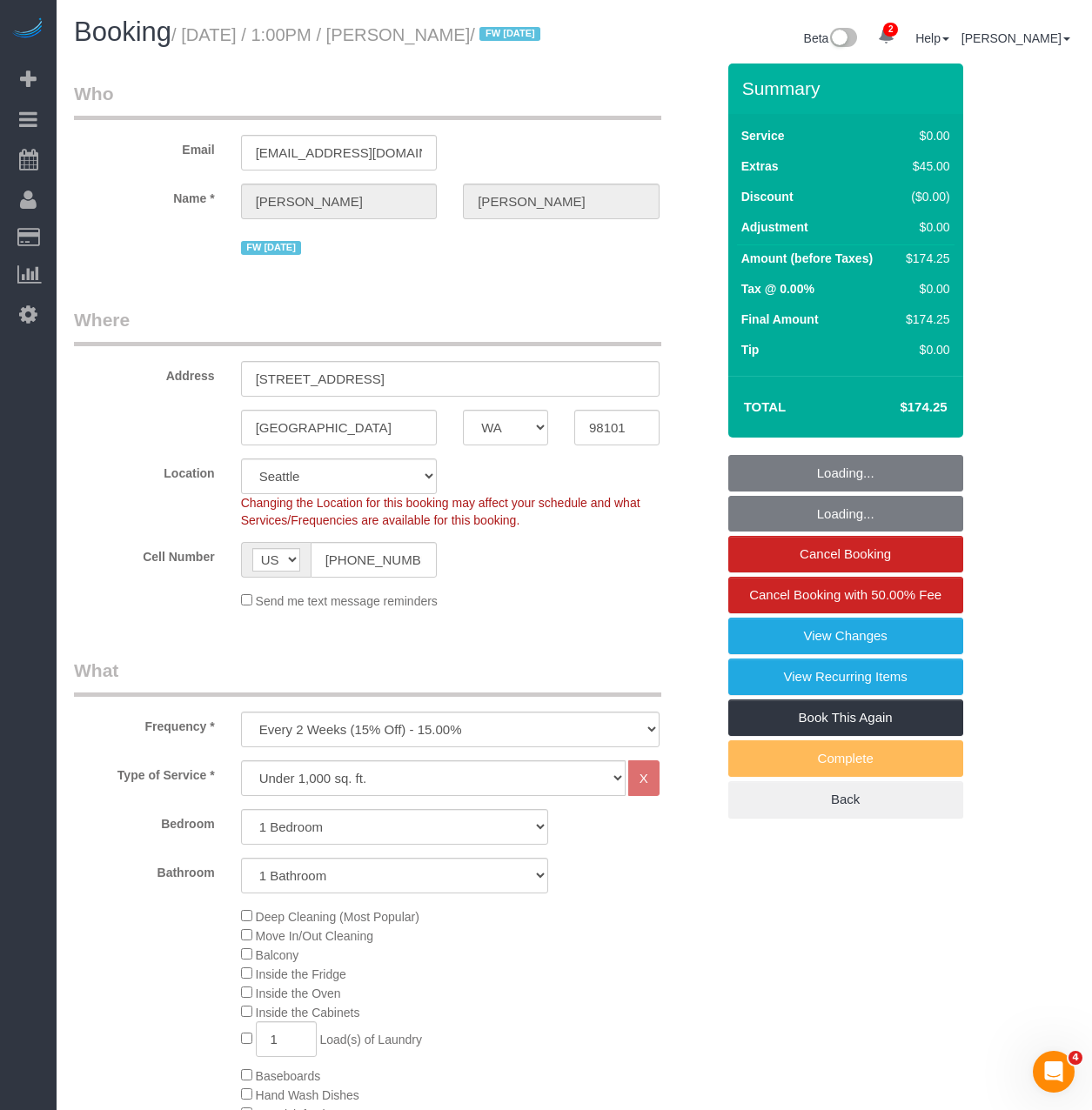  What do you see at coordinates (924, 166) in the screenshot?
I see `div: $45.00` at bounding box center [924, 166].